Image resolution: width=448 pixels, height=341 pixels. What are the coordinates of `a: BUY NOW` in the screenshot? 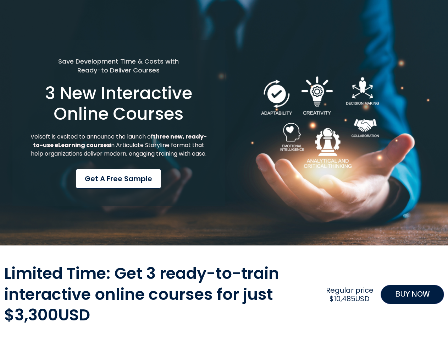 It's located at (412, 294).